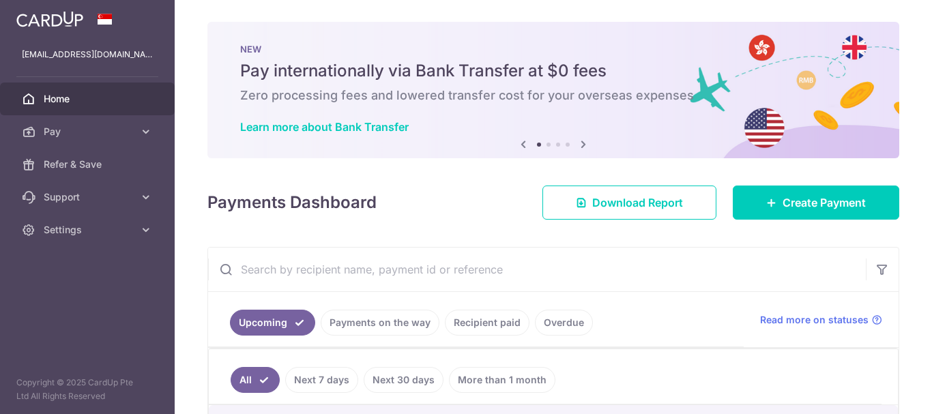 Image resolution: width=932 pixels, height=414 pixels. What do you see at coordinates (553, 96) in the screenshot?
I see `h6: Zero processing fees and lowered transfer cost for your overseas expenses` at bounding box center [553, 96].